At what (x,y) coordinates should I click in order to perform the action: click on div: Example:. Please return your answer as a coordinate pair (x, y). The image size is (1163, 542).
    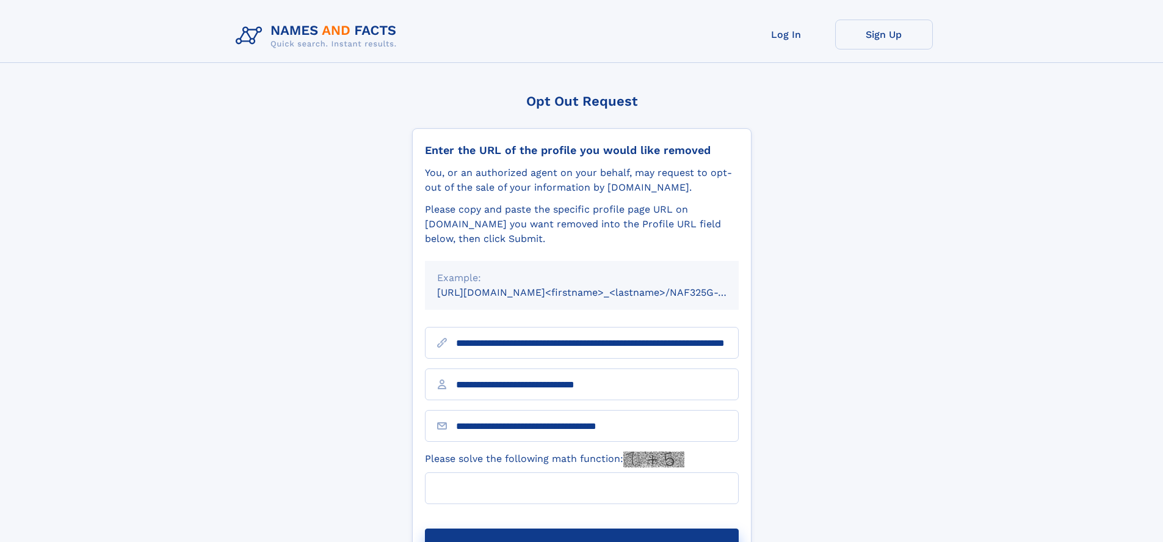
    Looking at the image, I should click on (582, 278).